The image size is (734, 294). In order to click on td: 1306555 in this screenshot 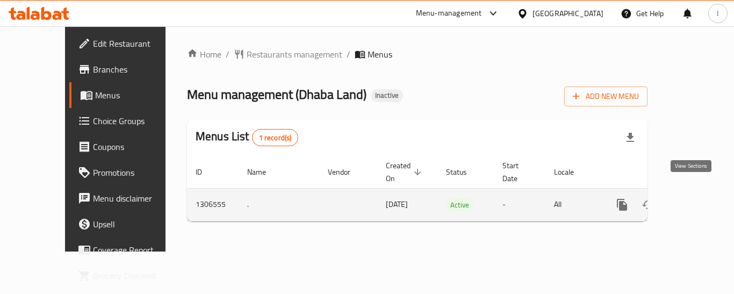, I will do `click(213, 204)`.